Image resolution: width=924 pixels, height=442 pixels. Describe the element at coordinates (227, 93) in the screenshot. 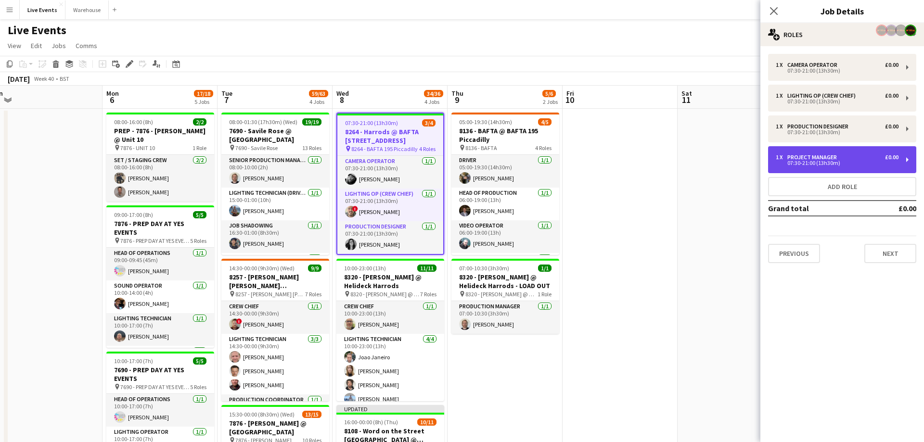

I see `span: Tue` at that location.